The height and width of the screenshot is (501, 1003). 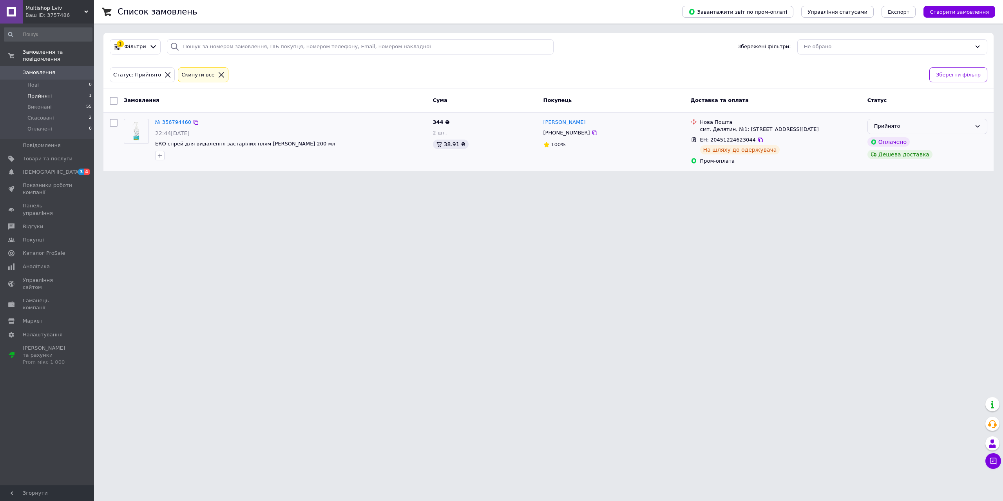 I want to click on input: Пошук за номером замовлення, ПІБ покупця, номером телефону, Email, номером накладної, so click(x=360, y=47).